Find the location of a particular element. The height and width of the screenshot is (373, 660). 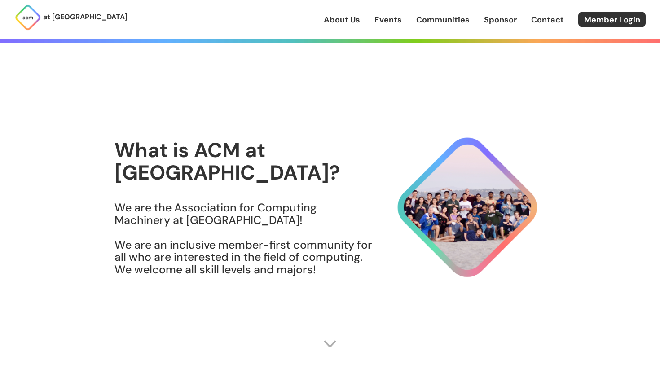

a: About Us is located at coordinates (342, 20).